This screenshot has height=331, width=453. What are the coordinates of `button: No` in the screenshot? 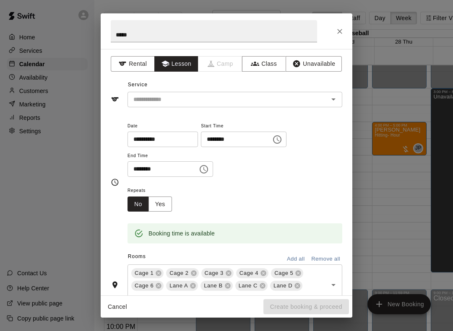 It's located at (138, 204).